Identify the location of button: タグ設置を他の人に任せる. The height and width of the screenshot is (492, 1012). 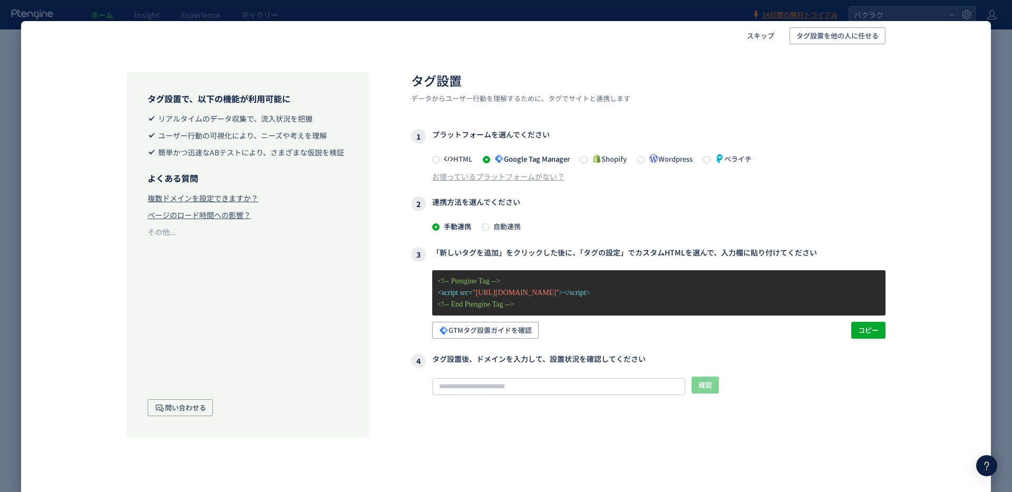
(837, 36).